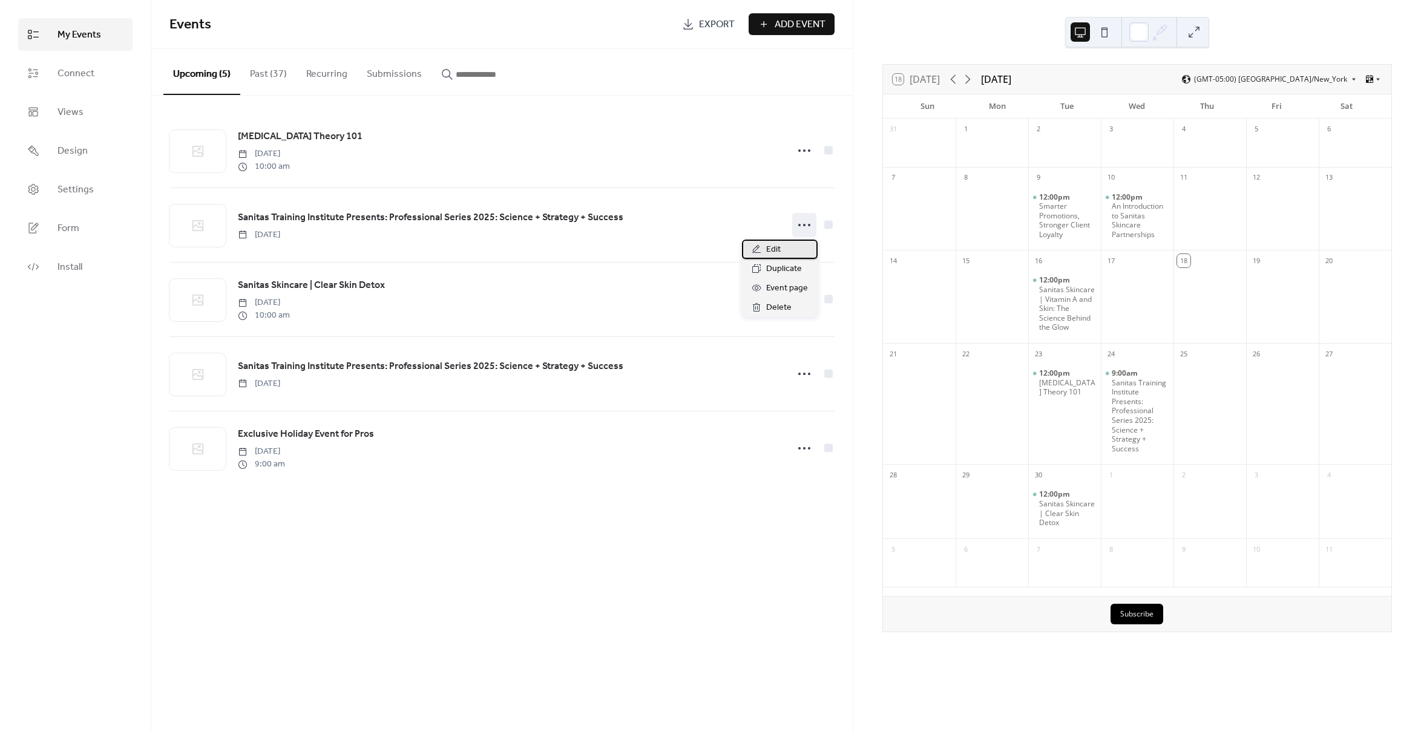 Image resolution: width=1421 pixels, height=732 pixels. What do you see at coordinates (792, 24) in the screenshot?
I see `button: Add Event` at bounding box center [792, 24].